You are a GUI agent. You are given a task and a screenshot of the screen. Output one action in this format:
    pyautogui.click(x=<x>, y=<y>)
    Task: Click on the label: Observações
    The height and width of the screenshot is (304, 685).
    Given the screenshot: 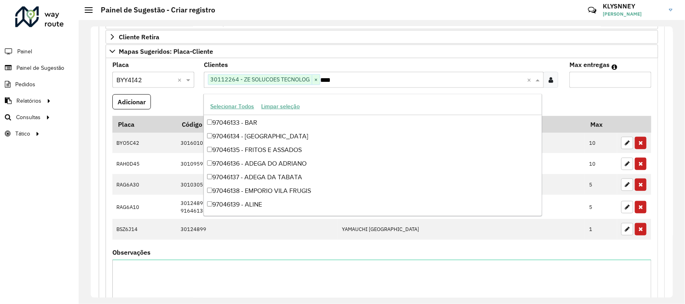 What is the action you would take?
    pyautogui.click(x=131, y=252)
    